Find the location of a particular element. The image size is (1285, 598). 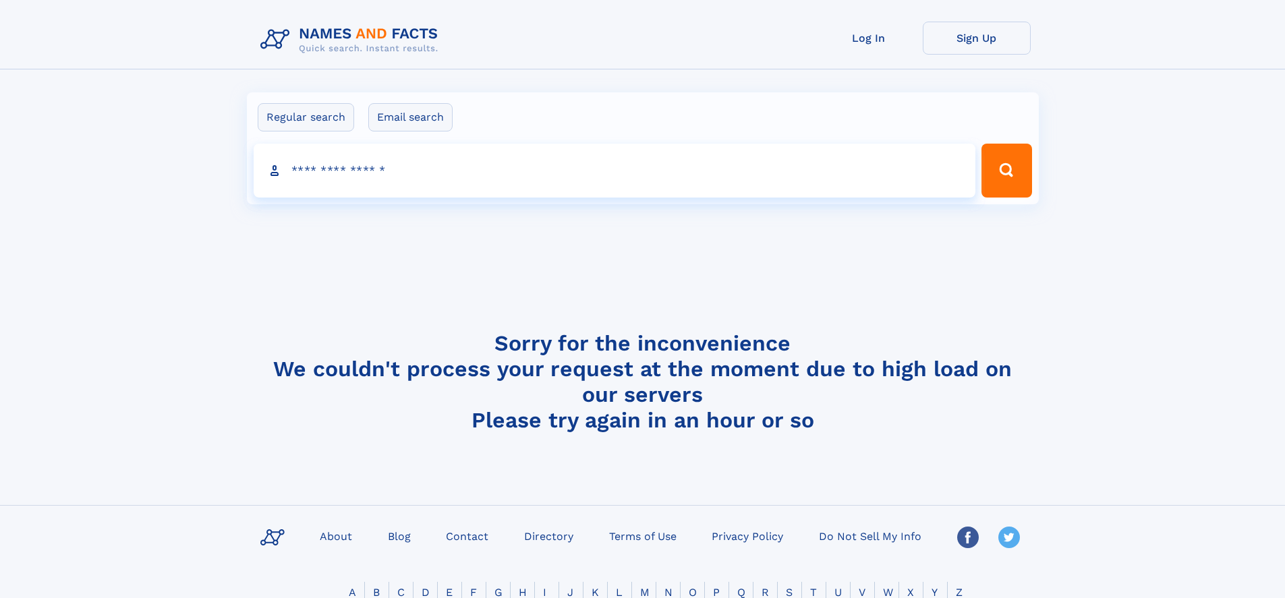

a: Sign Up is located at coordinates (977, 38).